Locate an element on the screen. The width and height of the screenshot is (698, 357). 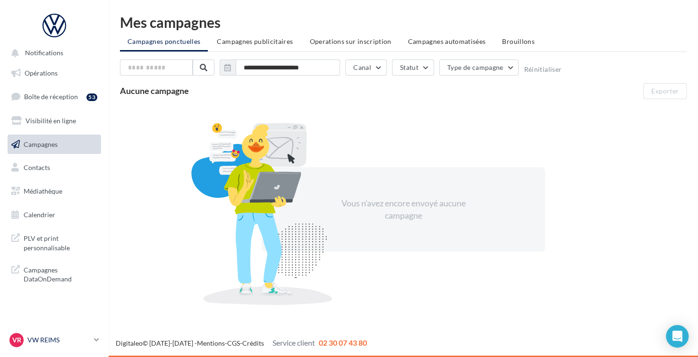
a: PLV et print personnalisable is located at coordinates (54, 242).